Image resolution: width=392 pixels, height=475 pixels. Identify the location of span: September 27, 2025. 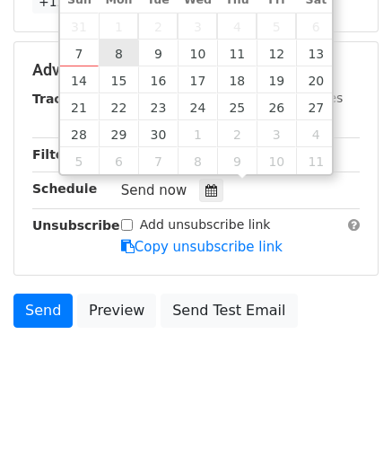
(316, 107).